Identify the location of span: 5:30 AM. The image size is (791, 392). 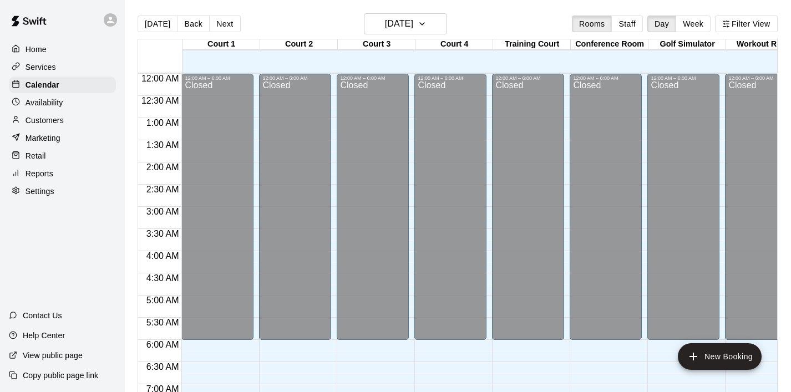
(163, 322).